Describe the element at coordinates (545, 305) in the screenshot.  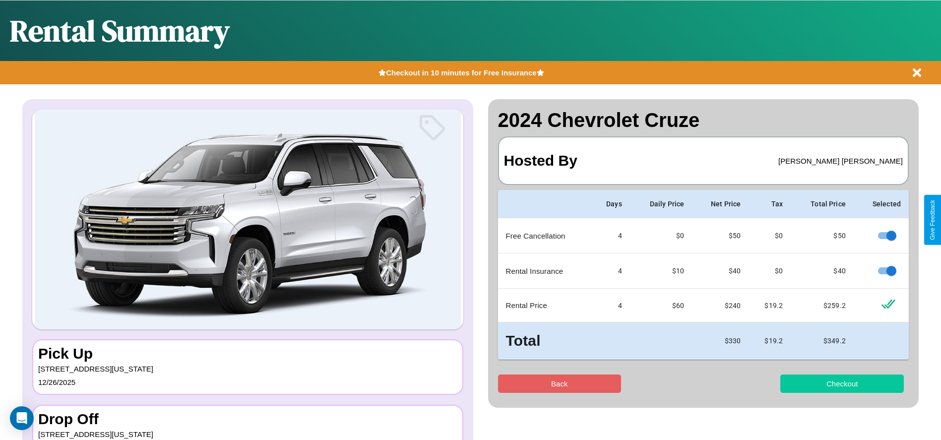
I see `p: Rental Price` at that location.